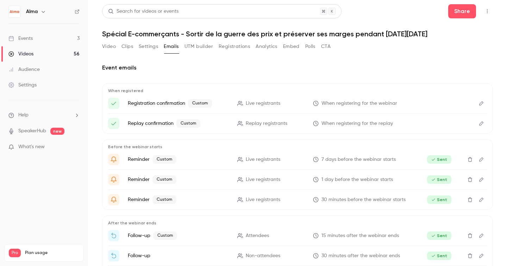  What do you see at coordinates (57, 131) in the screenshot?
I see `span: new` at bounding box center [57, 131].